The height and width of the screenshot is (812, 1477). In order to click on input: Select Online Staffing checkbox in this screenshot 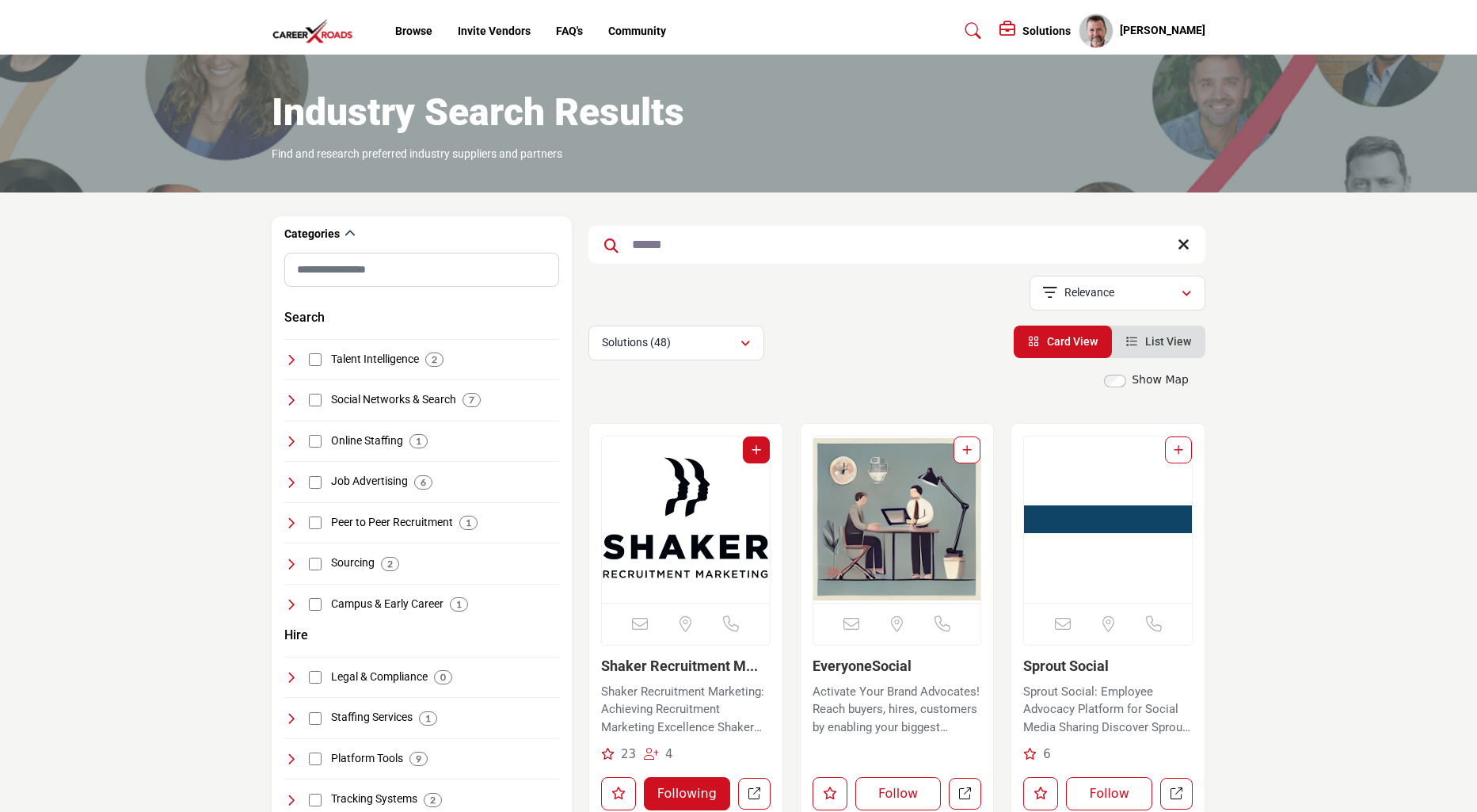, I will do `click(315, 441)`.